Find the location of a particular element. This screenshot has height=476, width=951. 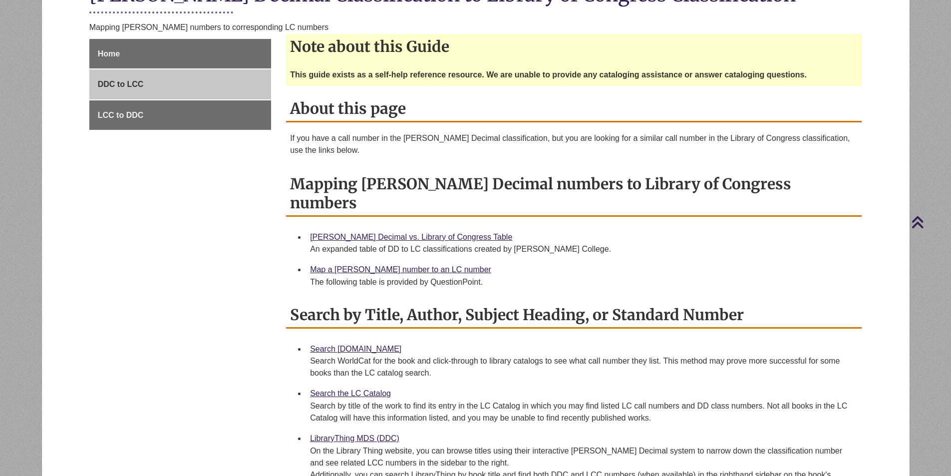

div: Guide Page Menu is located at coordinates (180, 84).